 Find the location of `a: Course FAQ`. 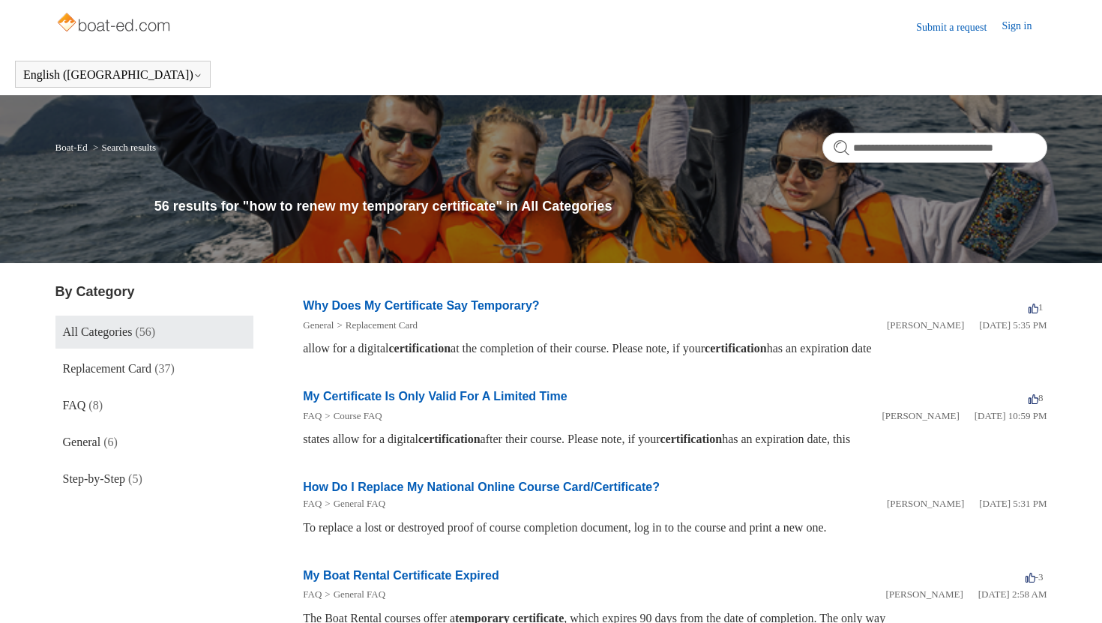

a: Course FAQ is located at coordinates (358, 415).